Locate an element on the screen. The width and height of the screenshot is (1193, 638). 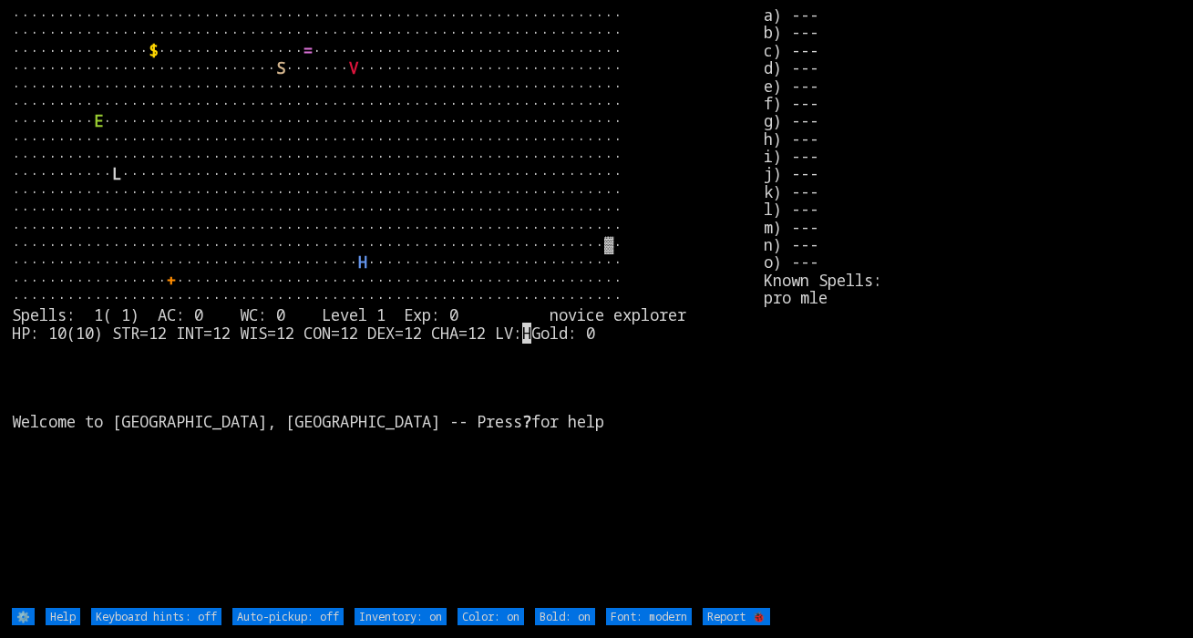
mark: H is located at coordinates (527, 333).